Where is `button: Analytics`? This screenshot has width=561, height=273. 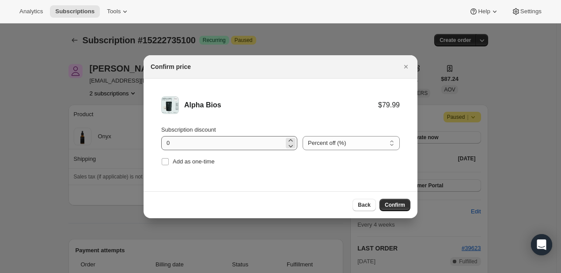
button: Analytics is located at coordinates (31, 11).